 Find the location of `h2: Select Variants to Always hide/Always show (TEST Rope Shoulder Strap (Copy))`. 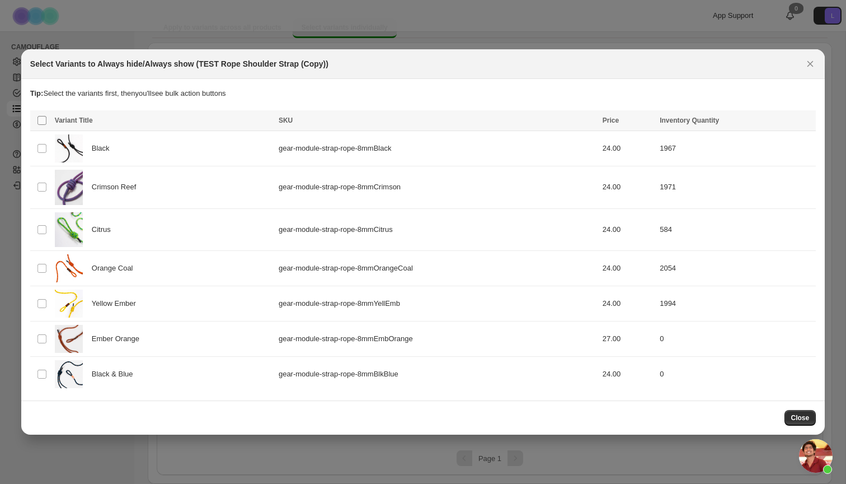

h2: Select Variants to Always hide/Always show (TEST Rope Shoulder Strap (Copy)) is located at coordinates (179, 64).